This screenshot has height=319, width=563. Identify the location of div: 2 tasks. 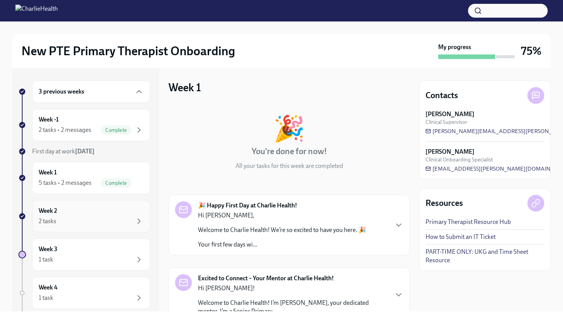
(48, 221).